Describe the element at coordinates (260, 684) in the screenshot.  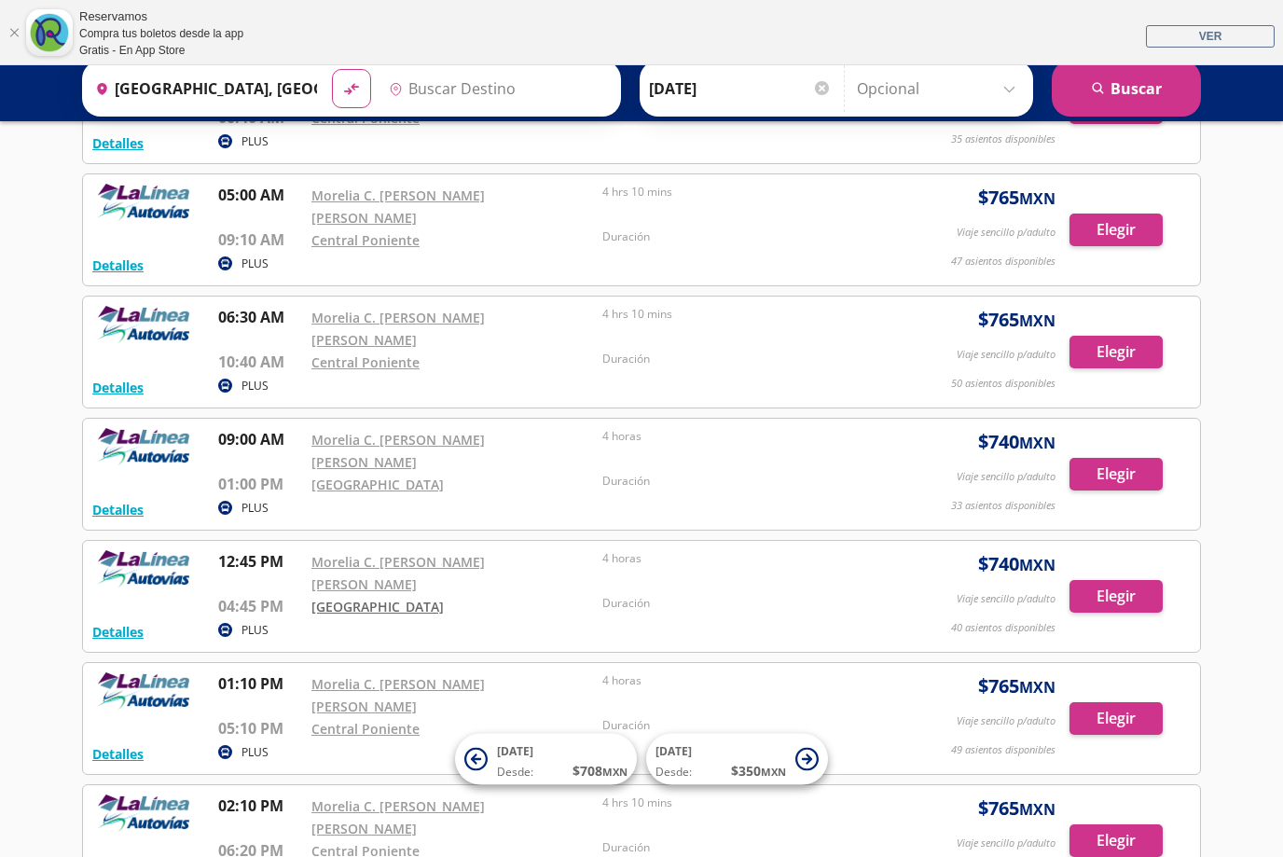
I see `p: 01:10 PM` at that location.